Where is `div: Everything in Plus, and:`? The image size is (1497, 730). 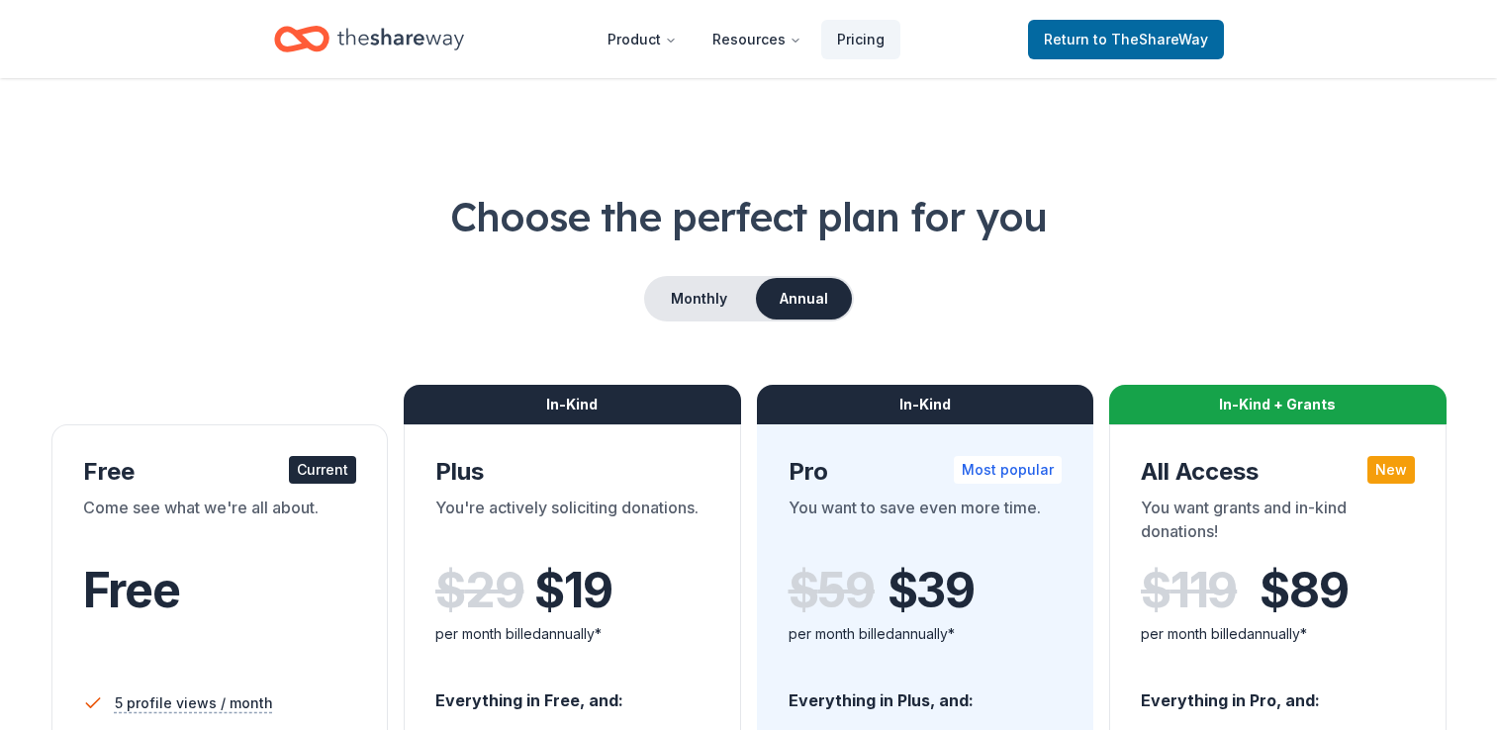 div: Everything in Plus, and: is located at coordinates (925, 693).